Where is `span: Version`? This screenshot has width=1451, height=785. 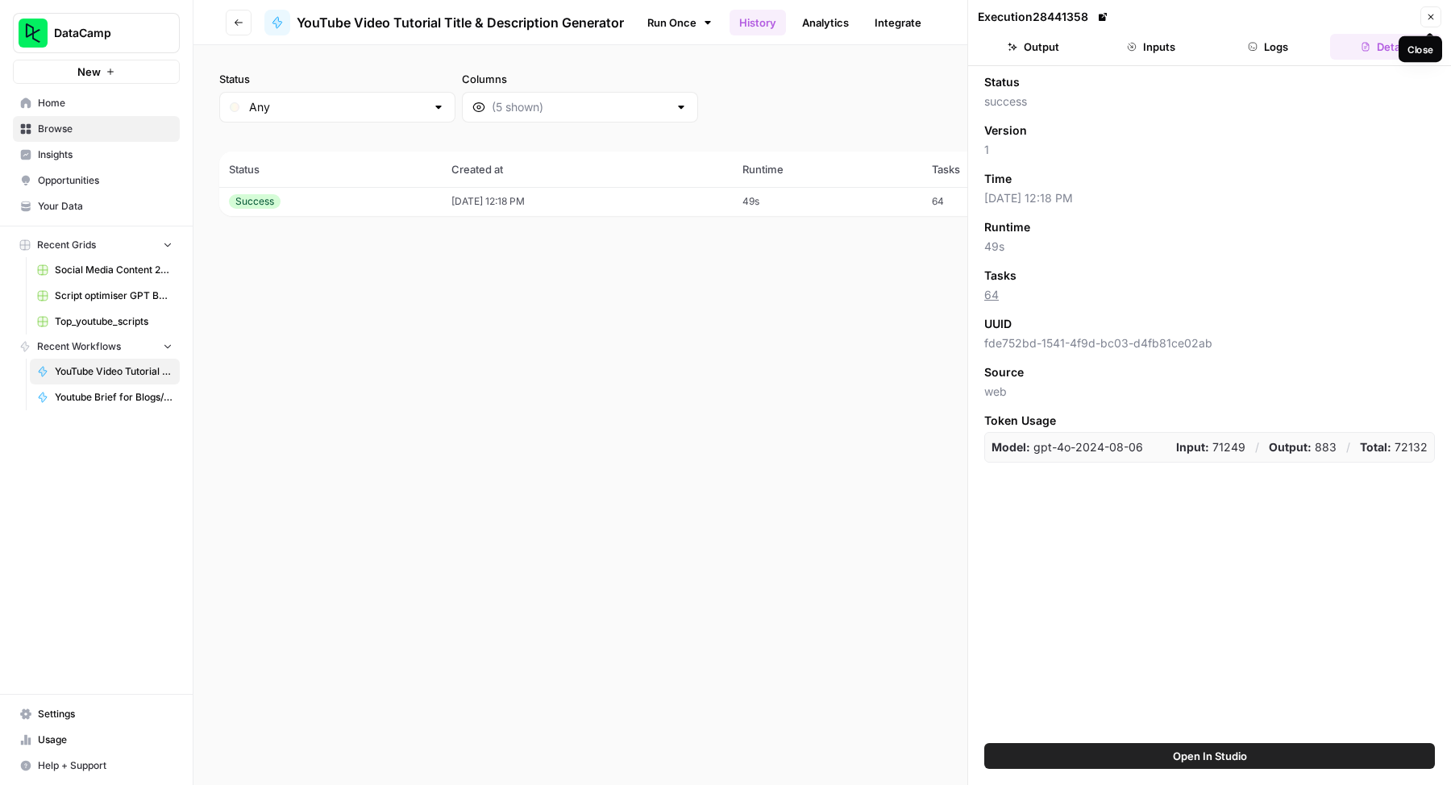
span: Version is located at coordinates (1005, 131).